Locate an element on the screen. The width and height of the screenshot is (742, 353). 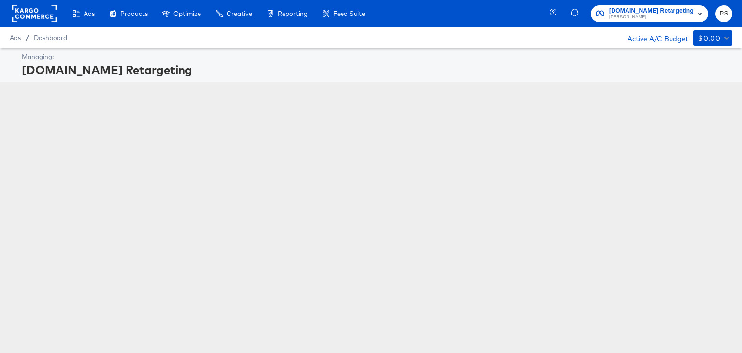
button: $0.00 is located at coordinates (712, 38).